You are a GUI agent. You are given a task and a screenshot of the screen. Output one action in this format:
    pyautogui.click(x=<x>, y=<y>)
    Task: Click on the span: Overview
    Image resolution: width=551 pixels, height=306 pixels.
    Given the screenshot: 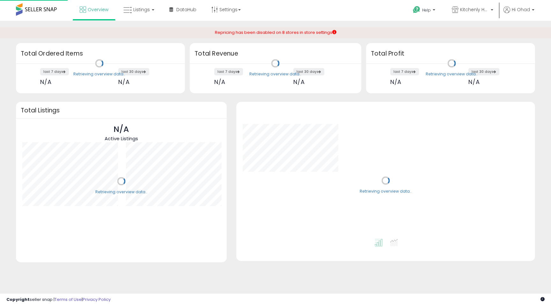 What is the action you would take?
    pyautogui.click(x=98, y=10)
    